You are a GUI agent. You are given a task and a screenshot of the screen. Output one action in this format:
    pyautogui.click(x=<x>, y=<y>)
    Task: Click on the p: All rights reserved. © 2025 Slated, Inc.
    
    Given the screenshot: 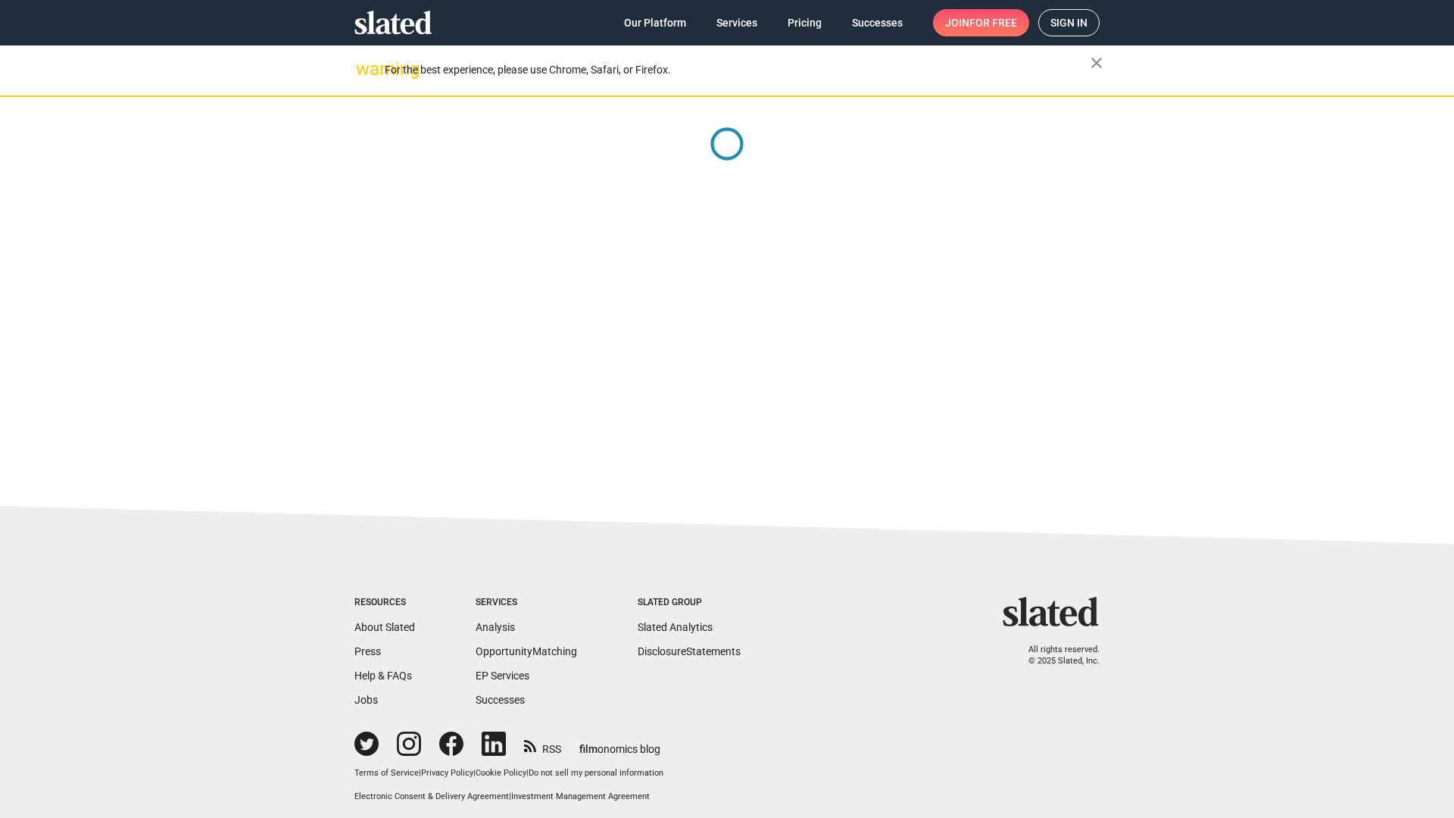 What is the action you would take?
    pyautogui.click(x=1056, y=655)
    